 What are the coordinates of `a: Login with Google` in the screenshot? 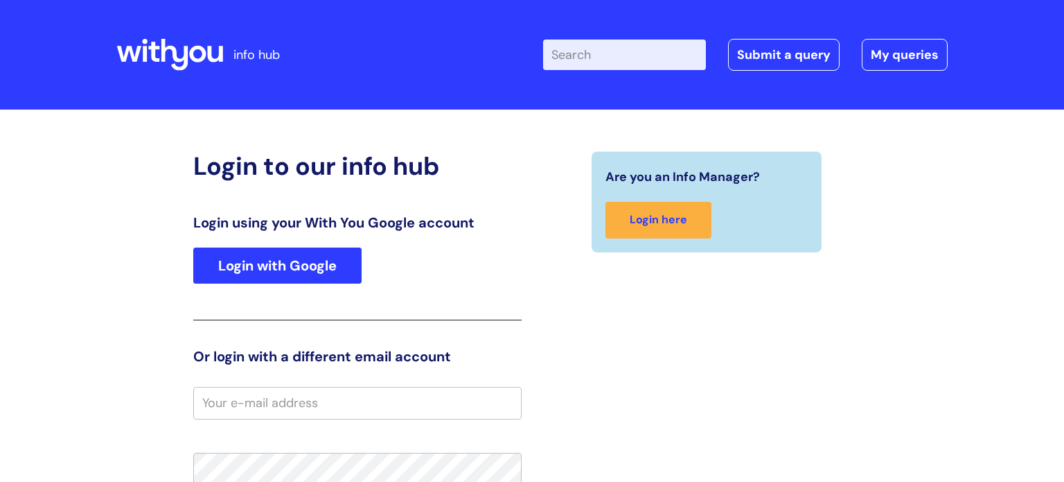 It's located at (277, 265).